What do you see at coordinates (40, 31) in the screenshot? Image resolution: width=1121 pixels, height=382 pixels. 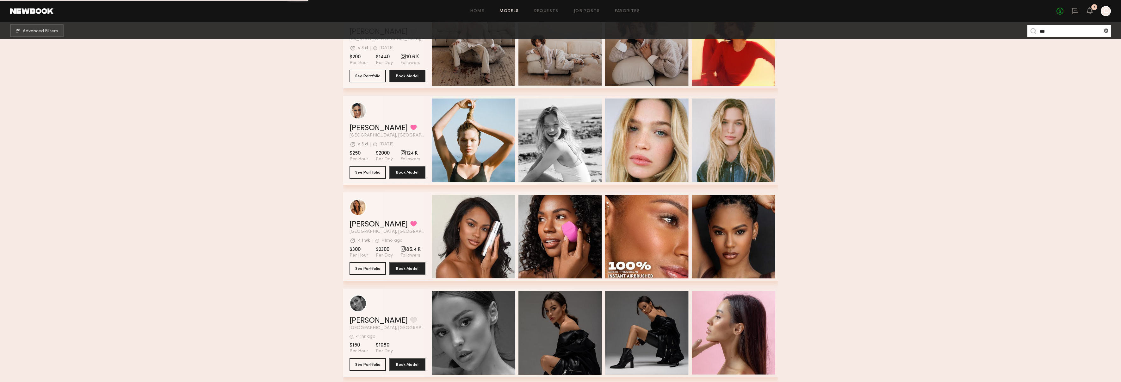 I see `span: Advanced Filters` at bounding box center [40, 31].